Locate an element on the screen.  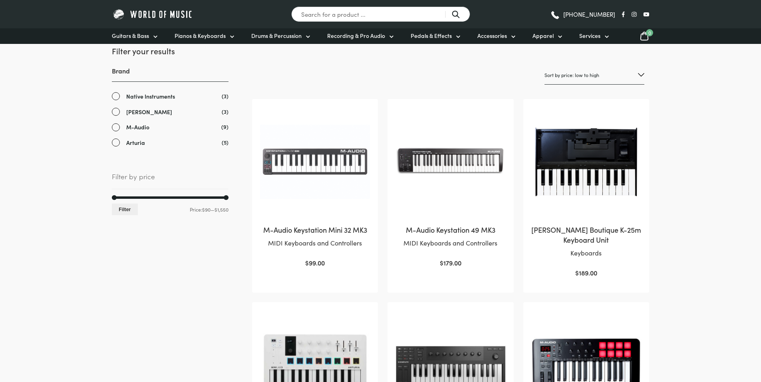
span: Recording & Pro Audio is located at coordinates (356, 36).